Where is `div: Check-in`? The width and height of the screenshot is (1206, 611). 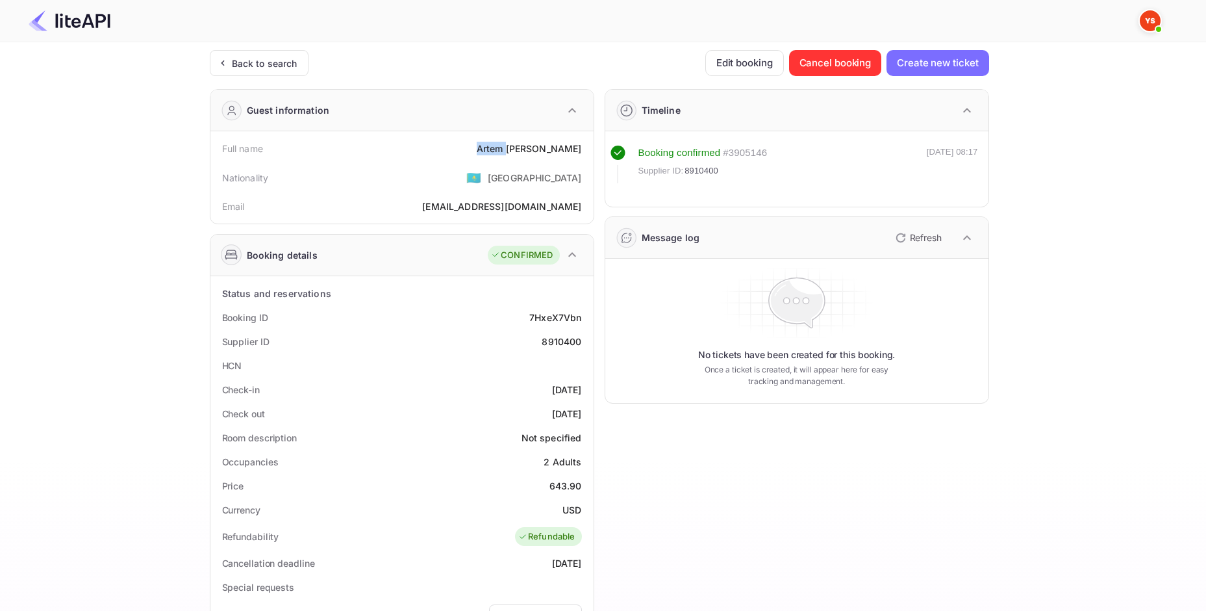 div: Check-in is located at coordinates (241, 389).